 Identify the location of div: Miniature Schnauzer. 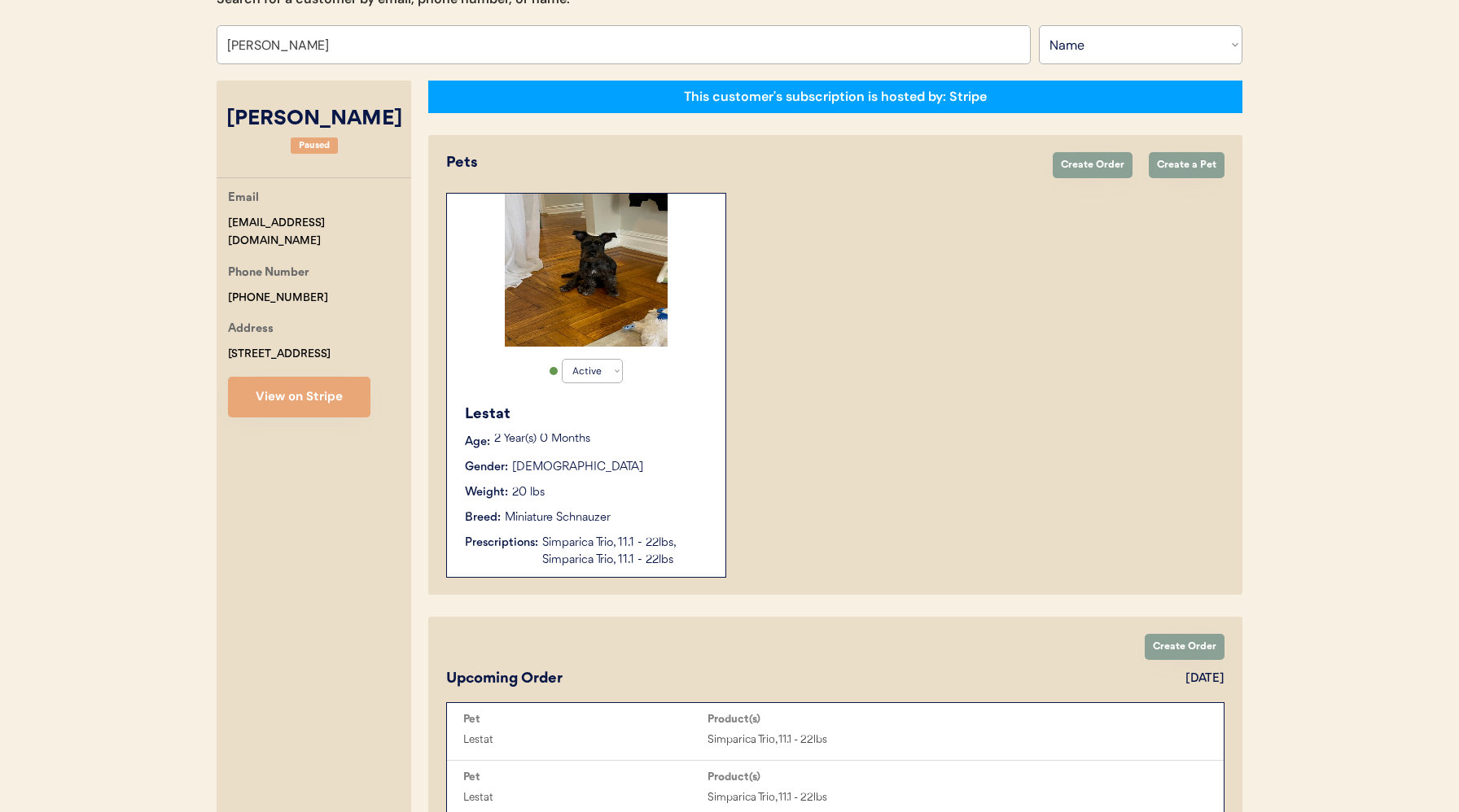
(558, 517).